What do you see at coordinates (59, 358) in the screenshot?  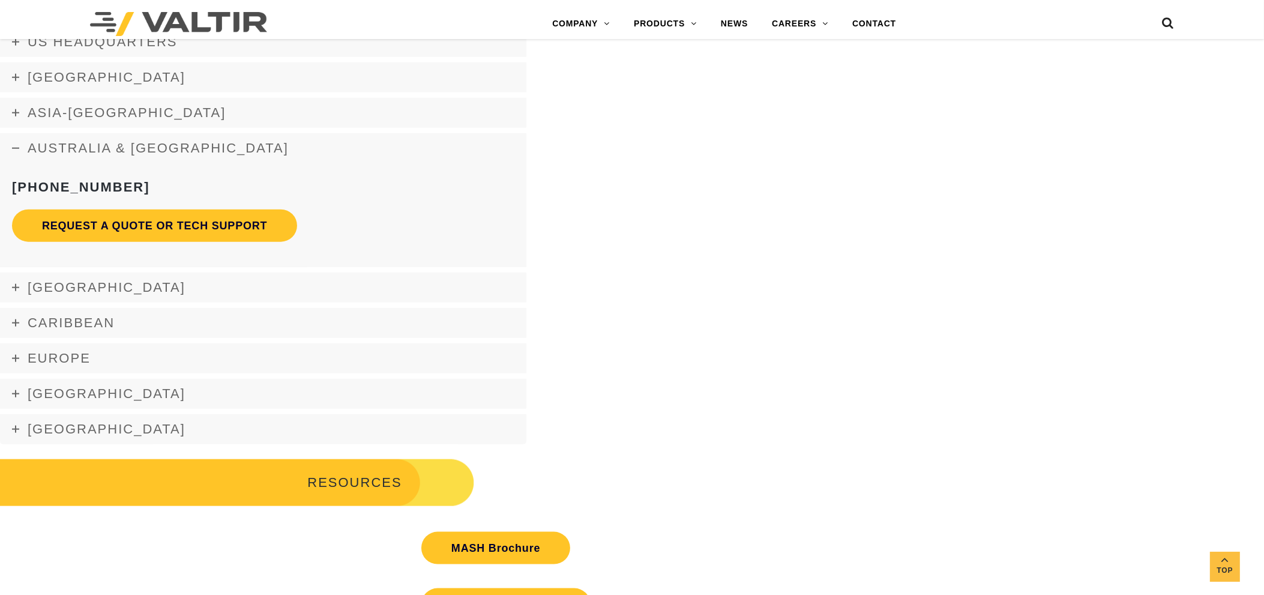 I see `span: Europe` at bounding box center [59, 358].